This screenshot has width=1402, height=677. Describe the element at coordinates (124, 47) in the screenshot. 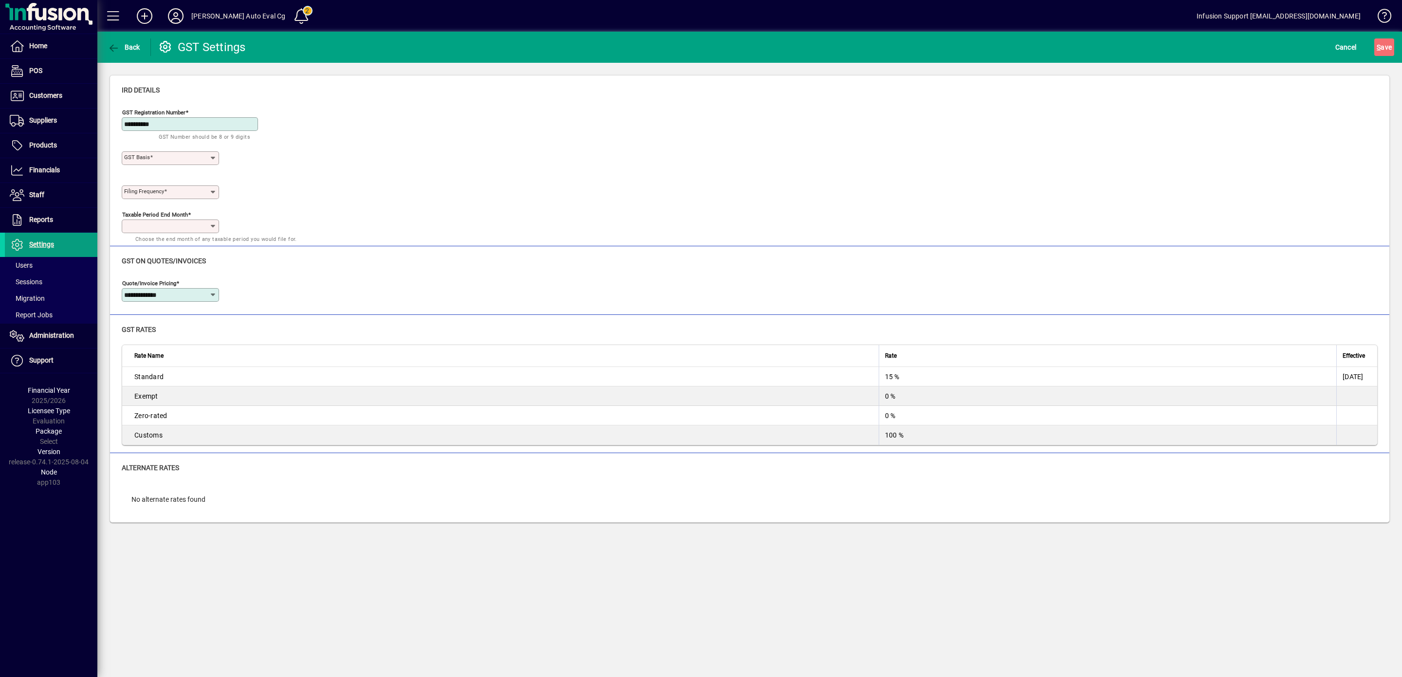

I see `button: Back` at that location.